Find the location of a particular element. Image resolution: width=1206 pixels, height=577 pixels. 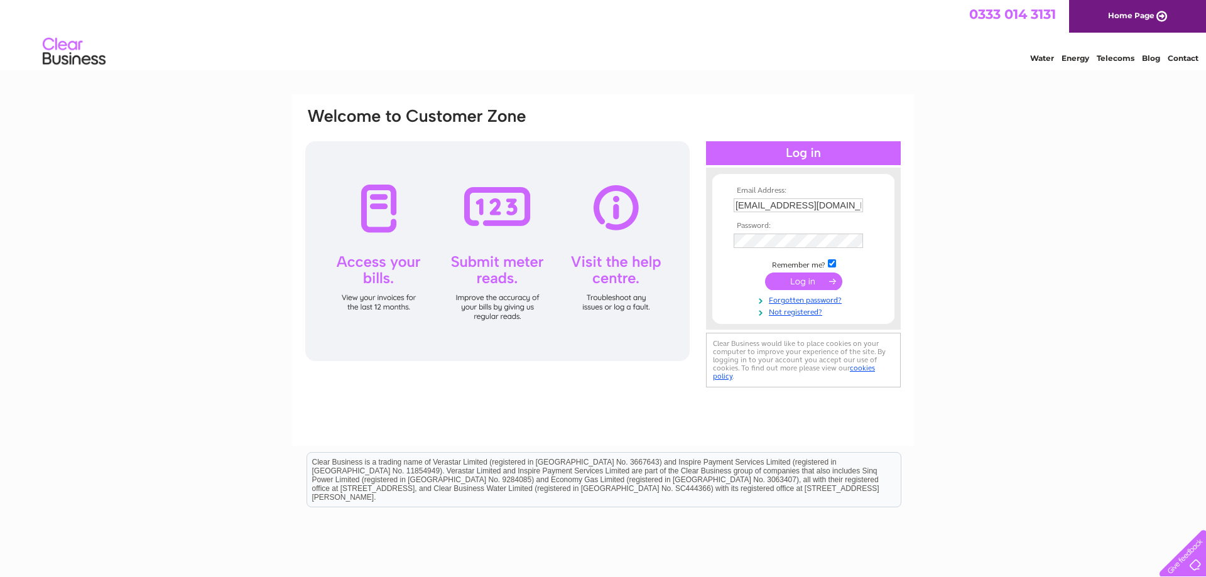

td: Remember me? is located at coordinates (804, 264).